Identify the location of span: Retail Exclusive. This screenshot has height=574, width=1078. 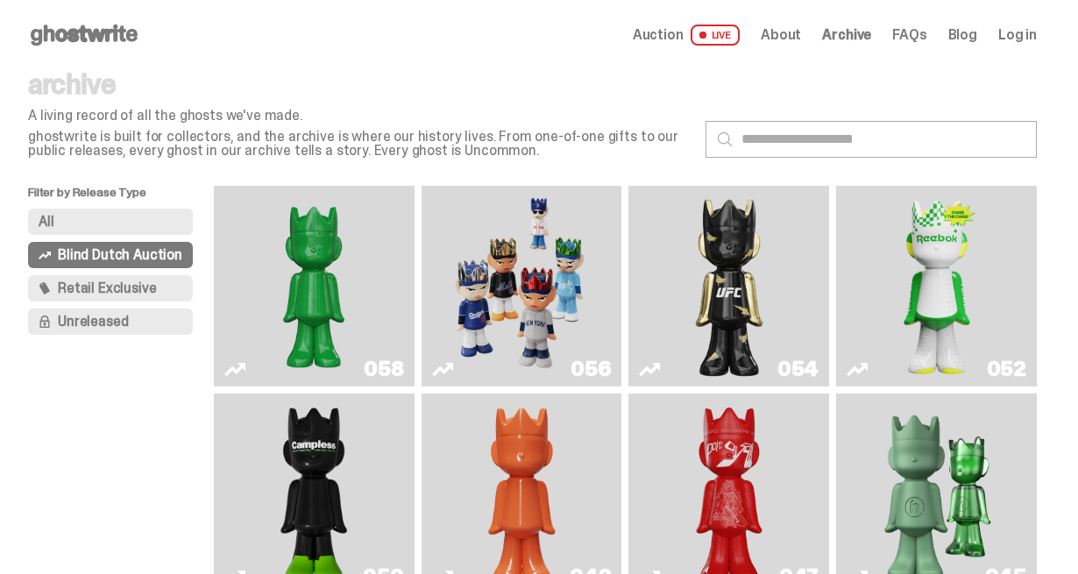
(107, 288).